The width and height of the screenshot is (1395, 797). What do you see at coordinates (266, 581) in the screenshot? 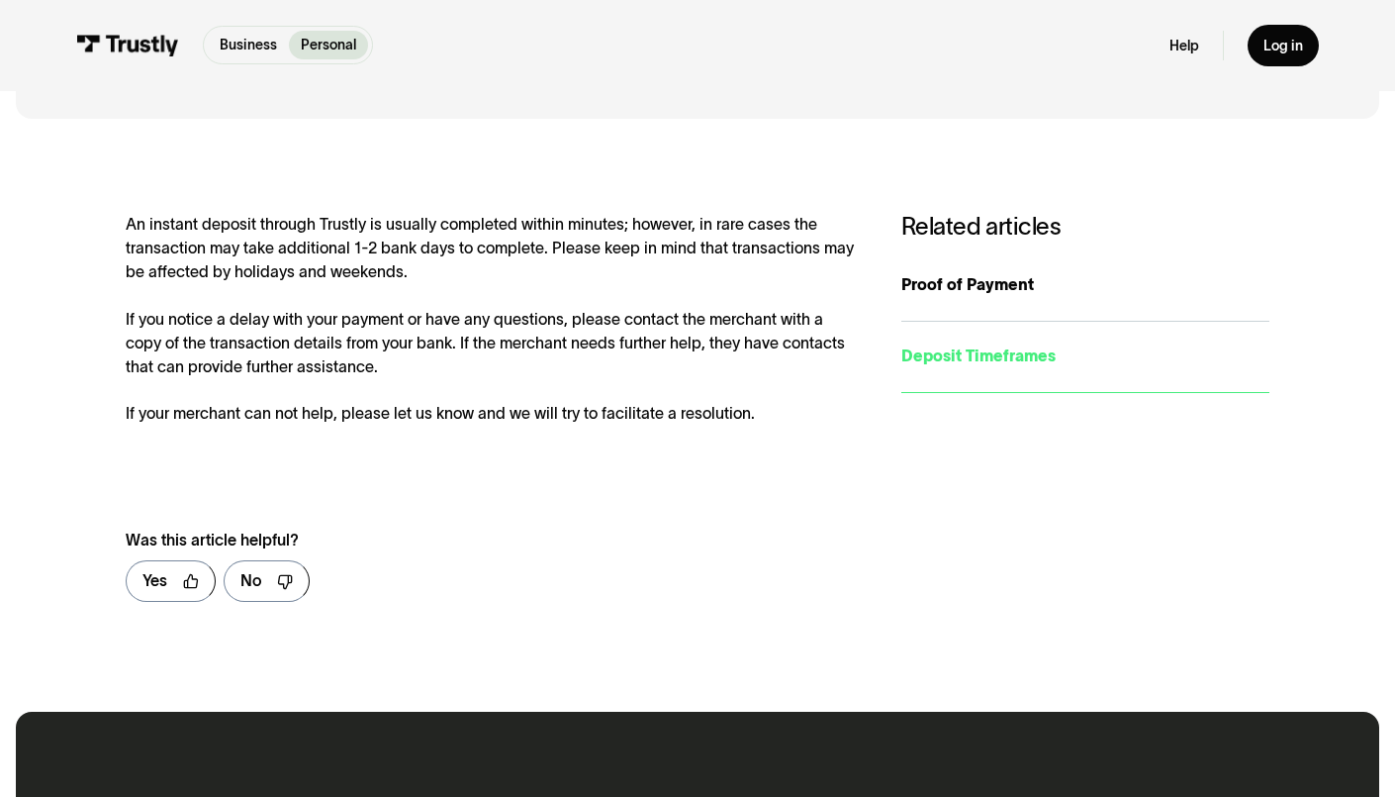
I see `a: No` at bounding box center [266, 581].